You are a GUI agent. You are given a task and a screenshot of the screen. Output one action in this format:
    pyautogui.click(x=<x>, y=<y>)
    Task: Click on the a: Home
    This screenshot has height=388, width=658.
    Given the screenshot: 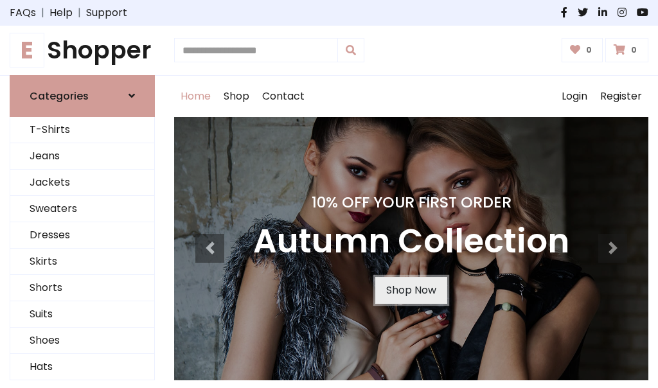 What is the action you would take?
    pyautogui.click(x=195, y=96)
    